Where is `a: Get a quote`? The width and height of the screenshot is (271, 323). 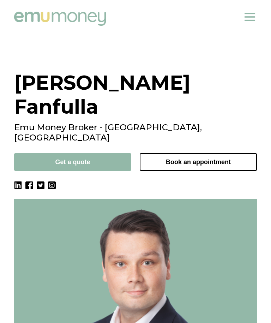
a: Get a quote is located at coordinates (73, 162).